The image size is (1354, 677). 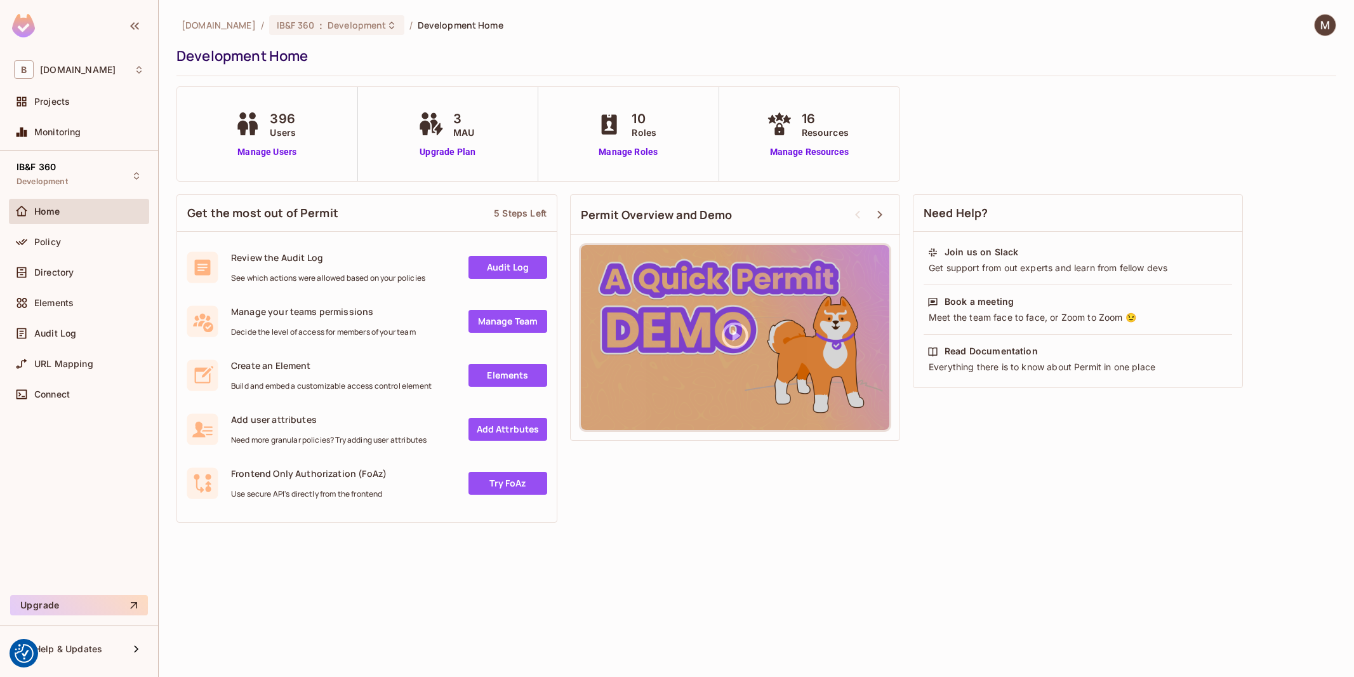 What do you see at coordinates (956, 213) in the screenshot?
I see `span: Need Help?` at bounding box center [956, 213].